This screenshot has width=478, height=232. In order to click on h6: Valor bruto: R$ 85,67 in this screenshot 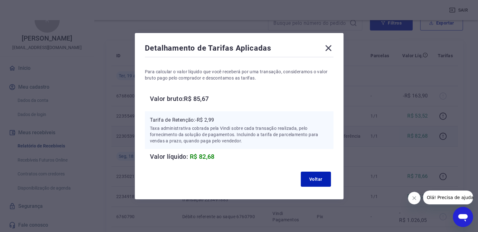, I will do `click(241, 99)`.